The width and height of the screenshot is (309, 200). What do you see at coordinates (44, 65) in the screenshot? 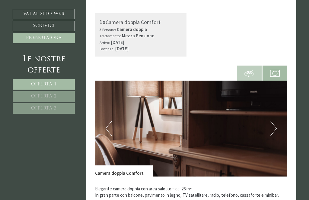
I see `div: Le nostre offerte` at bounding box center [44, 65].